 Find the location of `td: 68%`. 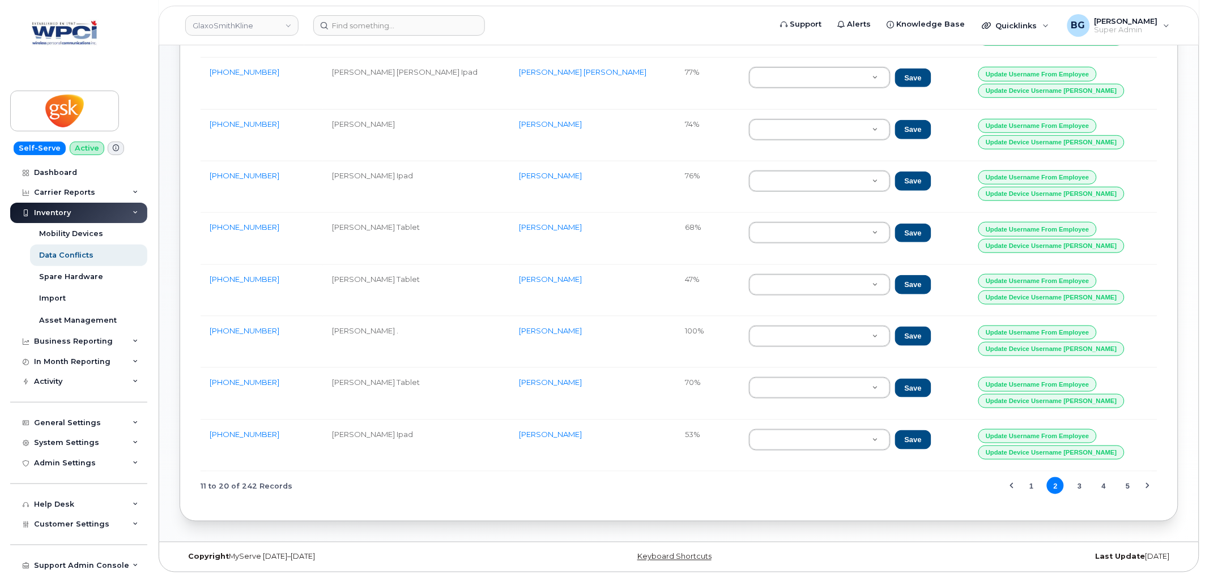

td: 68% is located at coordinates (708, 239).